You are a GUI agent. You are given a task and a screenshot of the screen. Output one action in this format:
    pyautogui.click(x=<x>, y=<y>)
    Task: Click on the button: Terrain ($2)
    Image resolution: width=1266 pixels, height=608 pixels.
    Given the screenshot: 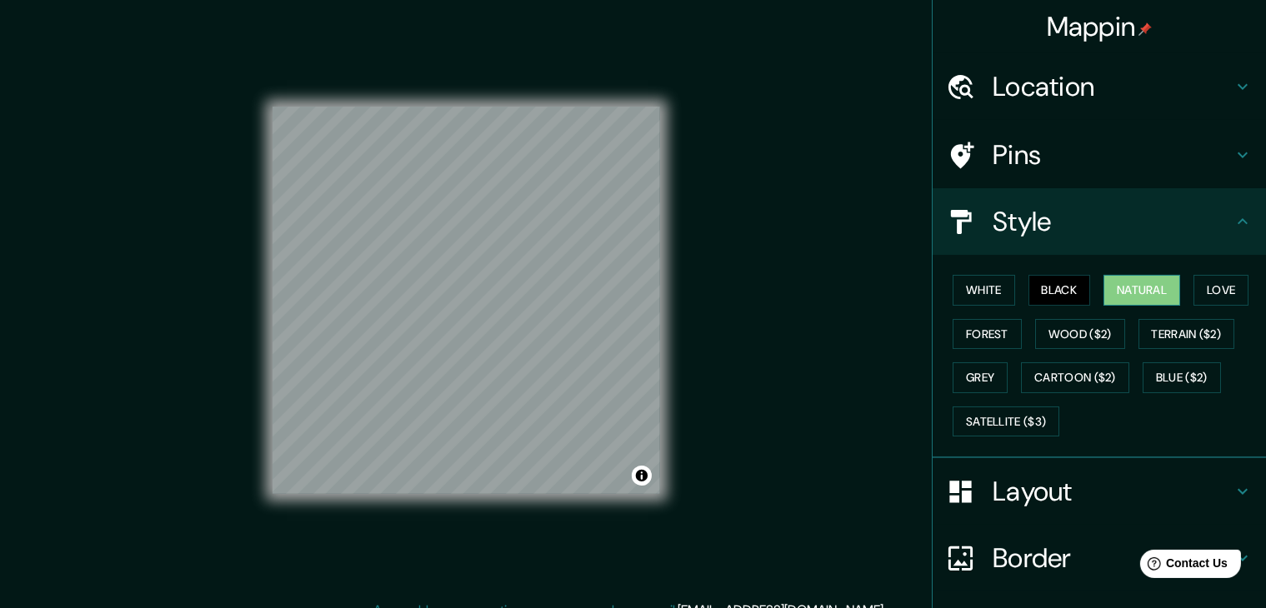 What is the action you would take?
    pyautogui.click(x=1187, y=334)
    